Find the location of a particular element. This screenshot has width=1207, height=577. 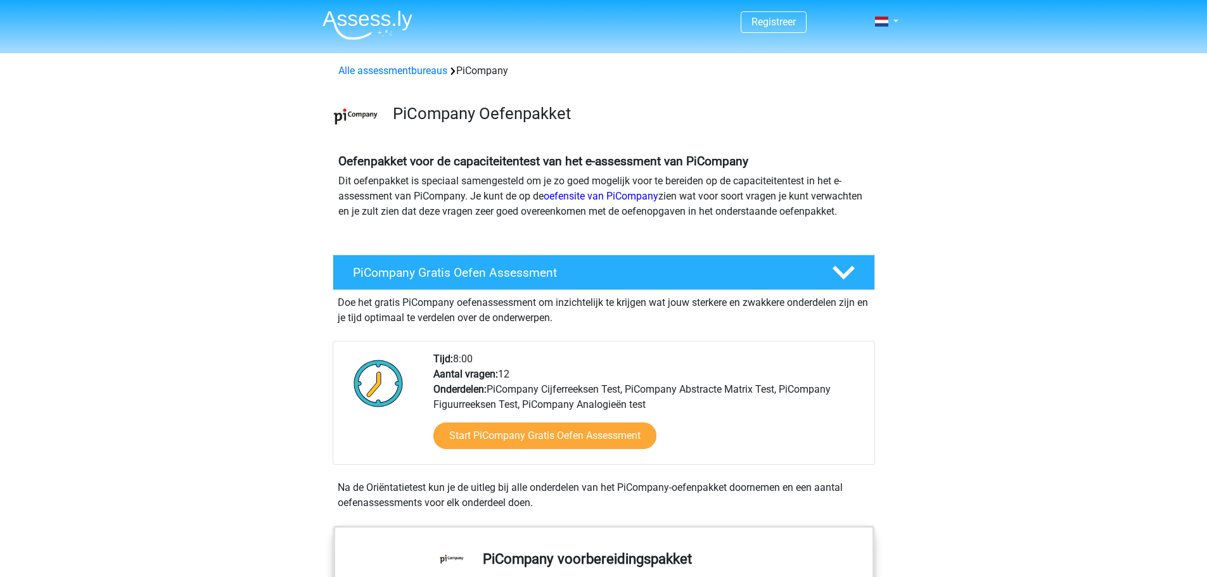

a: Start PiCompany Gratis Oefen Assessment is located at coordinates (545, 436).